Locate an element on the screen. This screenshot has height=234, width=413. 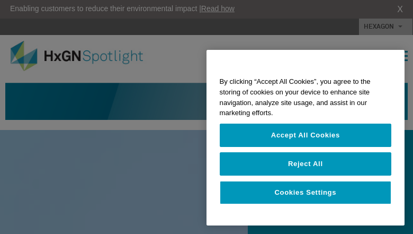
button: Accept All Cookies is located at coordinates (306, 135).